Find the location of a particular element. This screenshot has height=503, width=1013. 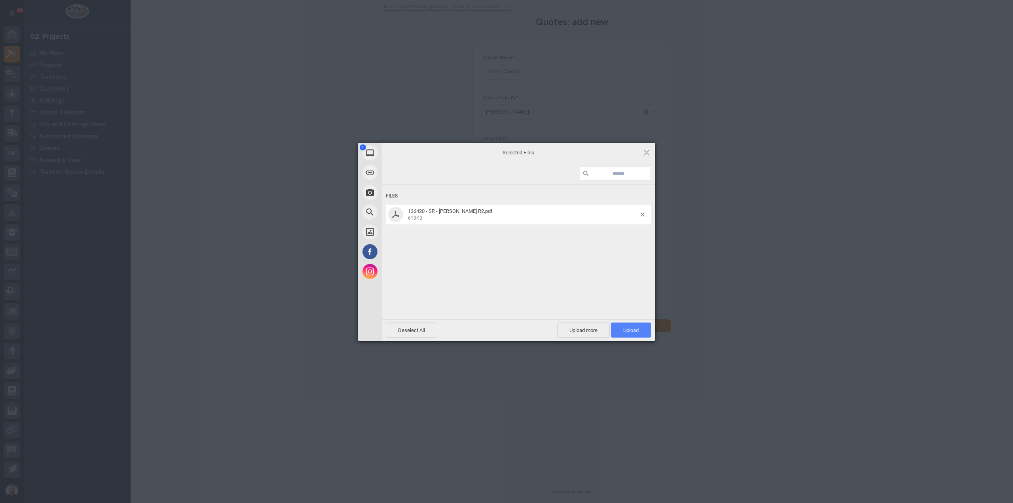

div: Link (URL) is located at coordinates (406, 173).